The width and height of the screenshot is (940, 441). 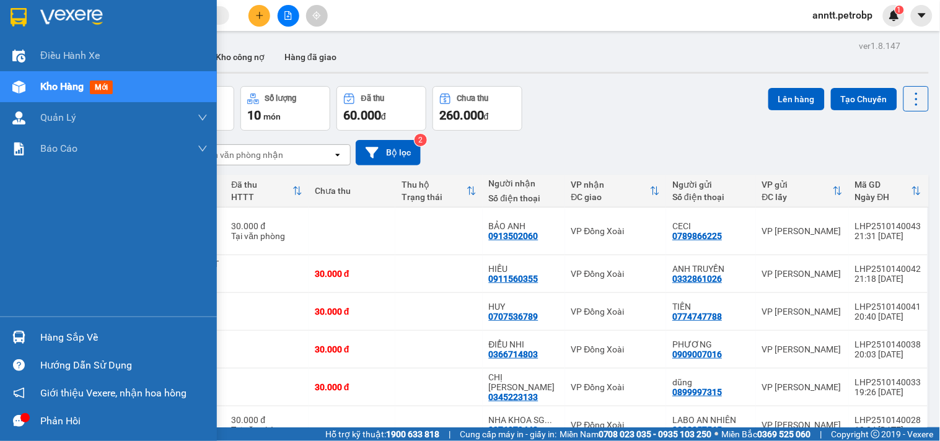 What do you see at coordinates (514, 317) in the screenshot?
I see `div: 0707536789` at bounding box center [514, 317].